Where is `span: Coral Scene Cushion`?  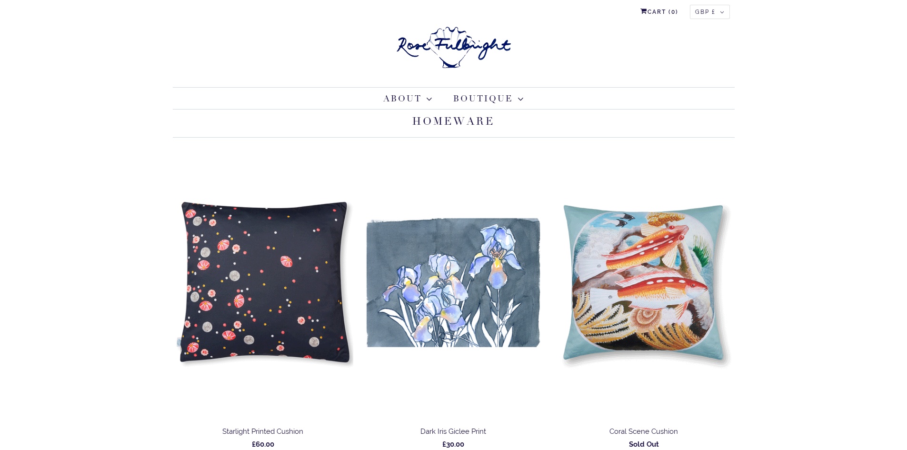
span: Coral Scene Cushion is located at coordinates (644, 431).